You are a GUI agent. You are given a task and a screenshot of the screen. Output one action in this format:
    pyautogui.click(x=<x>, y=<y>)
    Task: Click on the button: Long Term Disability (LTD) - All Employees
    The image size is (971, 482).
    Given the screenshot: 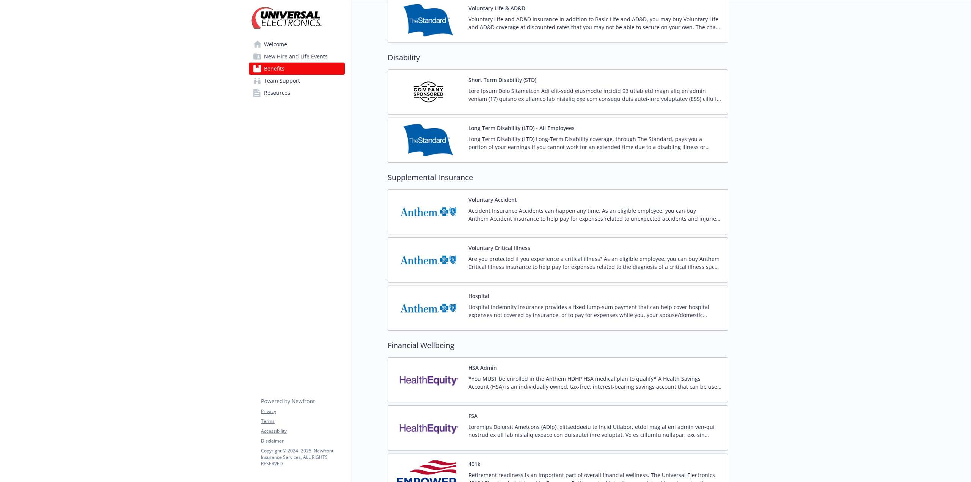 What is the action you would take?
    pyautogui.click(x=521, y=128)
    